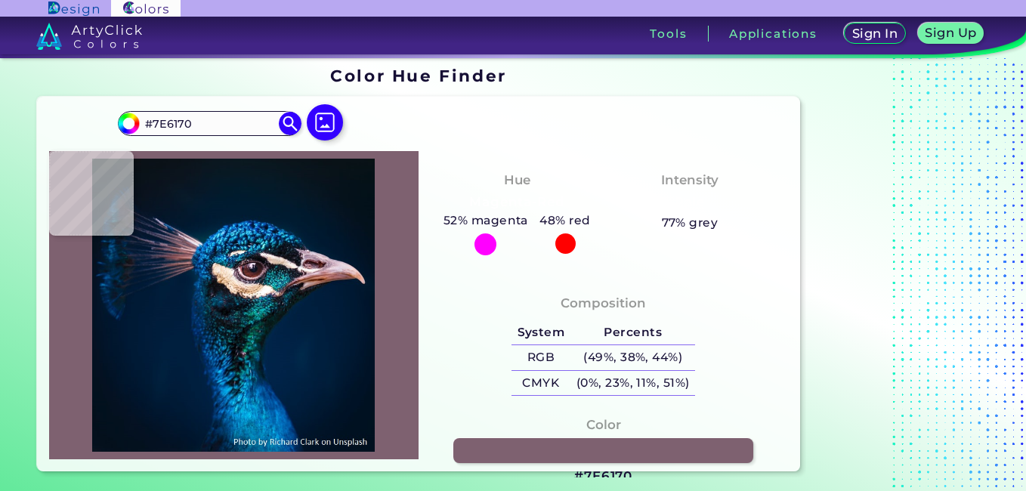  I want to click on h5: RGB, so click(541, 357).